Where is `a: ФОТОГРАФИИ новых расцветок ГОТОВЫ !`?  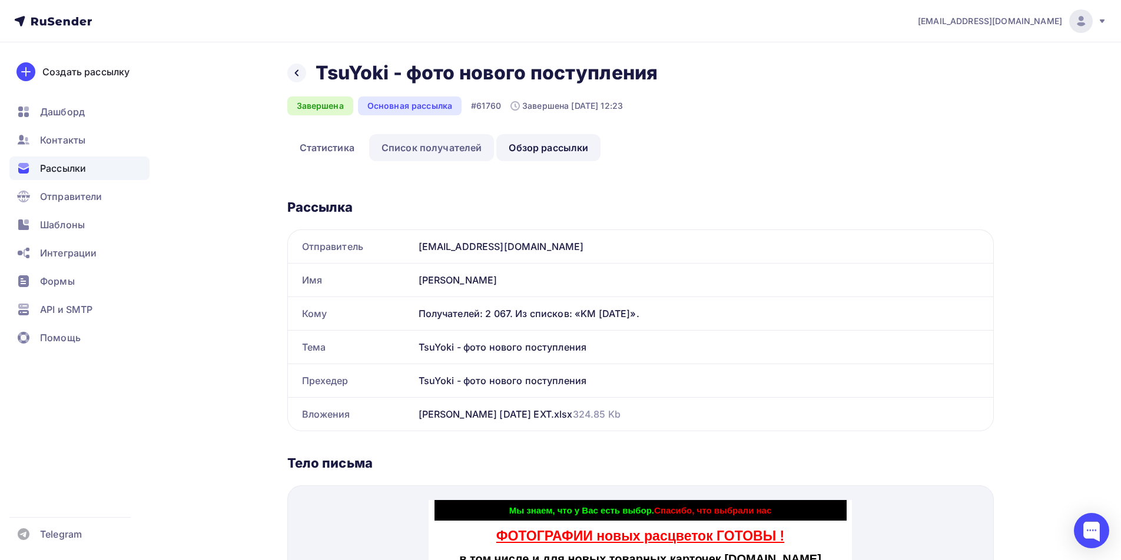 a: ФОТОГРАФИИ новых расцветок ГОТОВЫ ! is located at coordinates (211, 36).